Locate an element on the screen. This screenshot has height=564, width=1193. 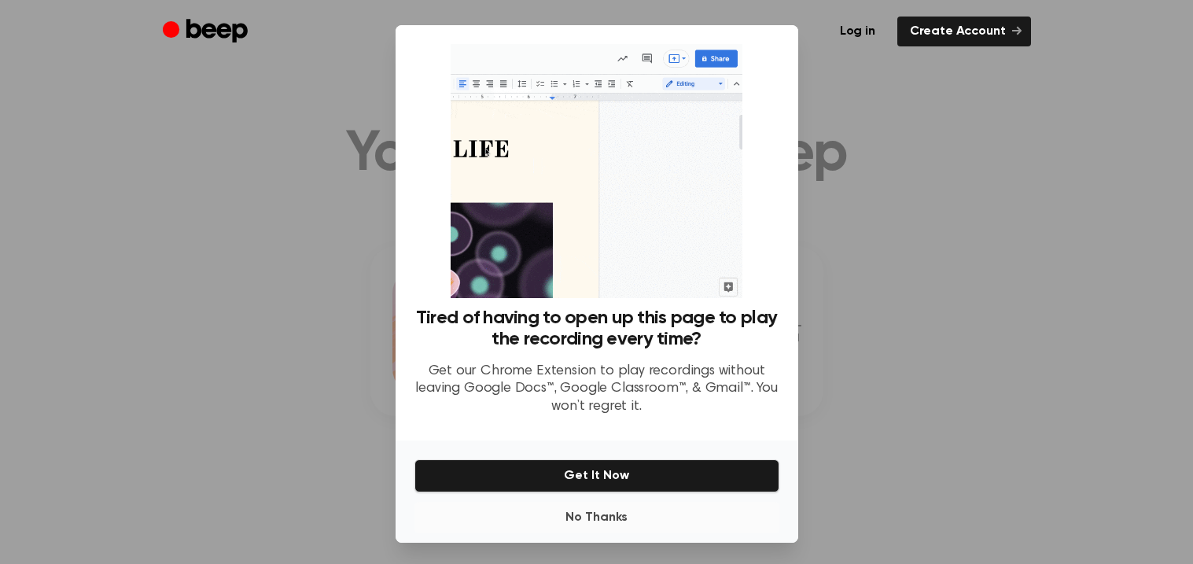
button: Get It Now is located at coordinates (597, 476).